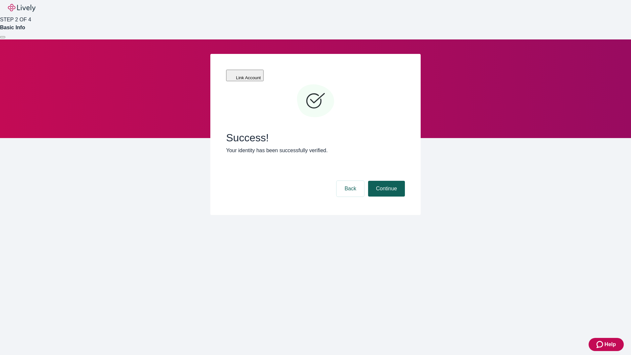  What do you see at coordinates (600, 344) in the screenshot?
I see `svg: Zendesk support icon` at bounding box center [600, 344].